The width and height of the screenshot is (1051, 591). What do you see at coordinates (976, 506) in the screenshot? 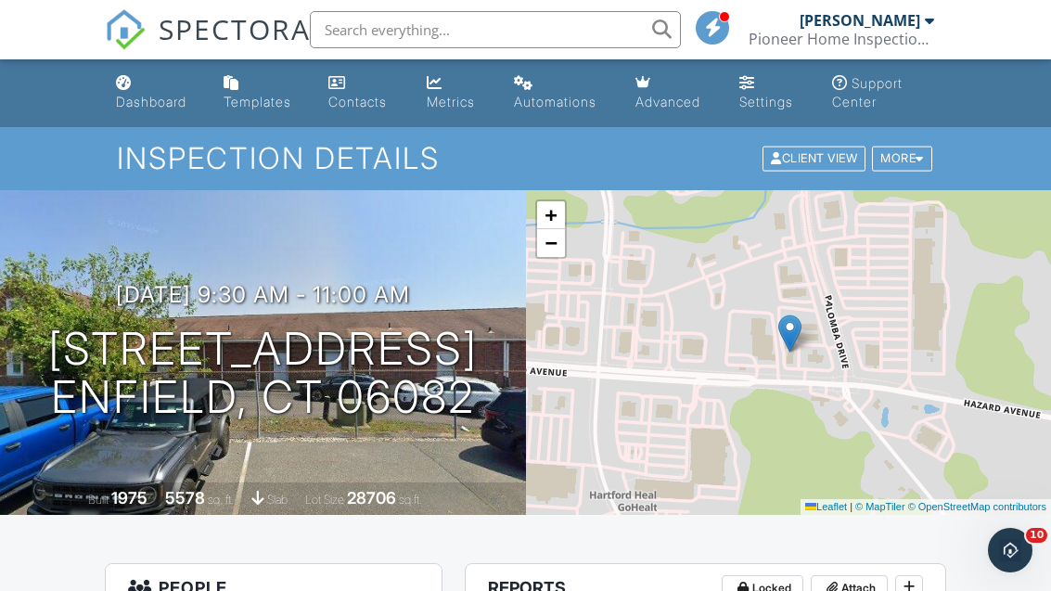
I see `a: © OpenStreetMap contributors` at bounding box center [976, 506].